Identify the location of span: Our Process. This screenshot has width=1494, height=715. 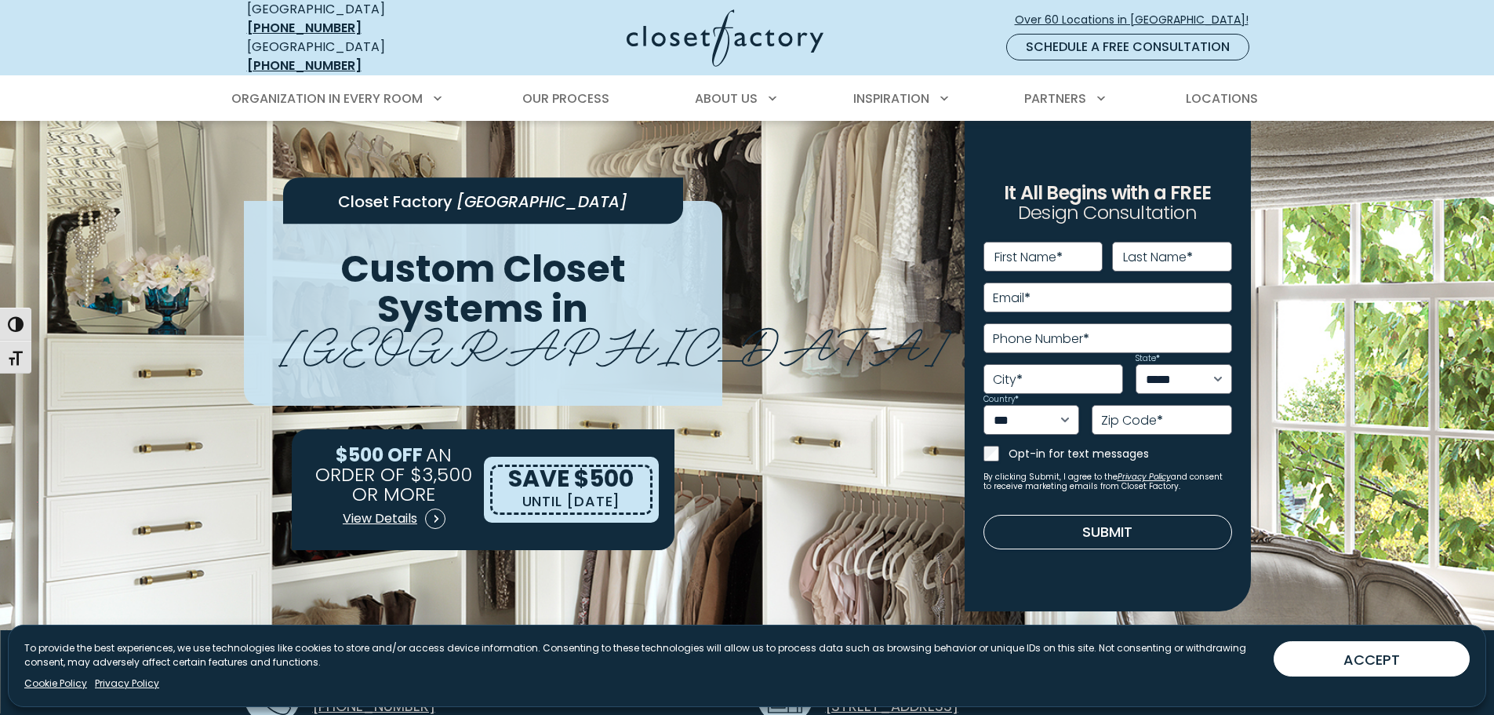
(566, 98).